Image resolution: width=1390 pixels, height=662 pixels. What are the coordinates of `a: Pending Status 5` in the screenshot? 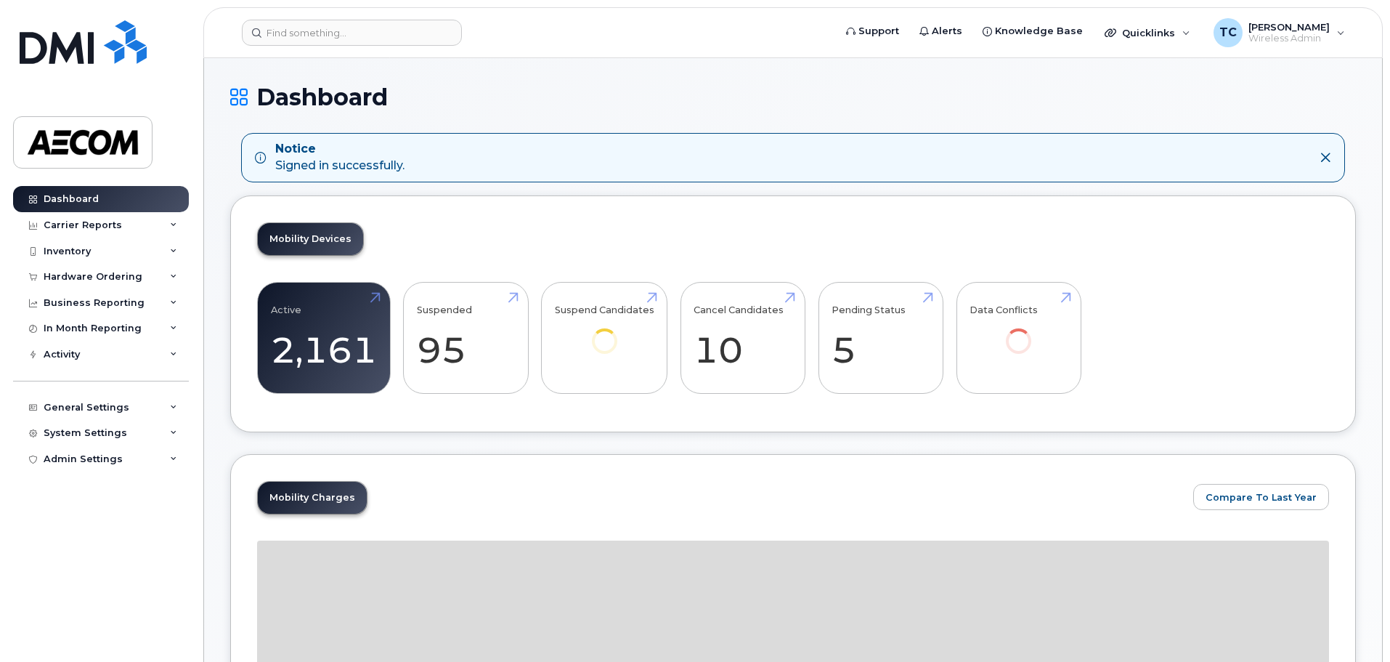 It's located at (880, 338).